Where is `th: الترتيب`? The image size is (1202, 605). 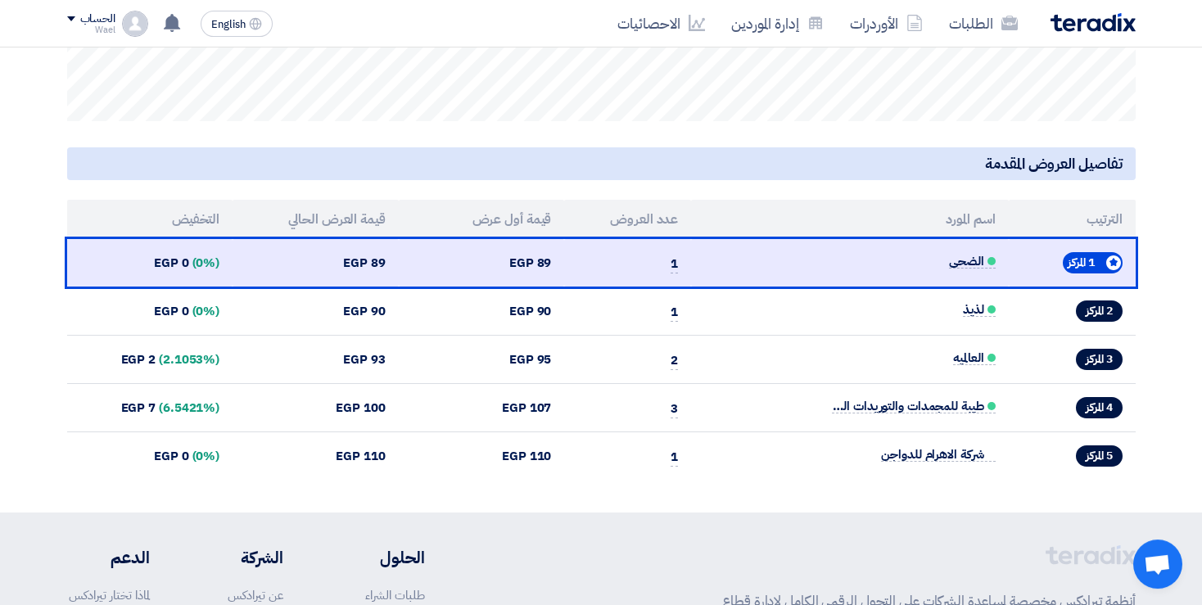
th: الترتيب is located at coordinates (1072, 219).